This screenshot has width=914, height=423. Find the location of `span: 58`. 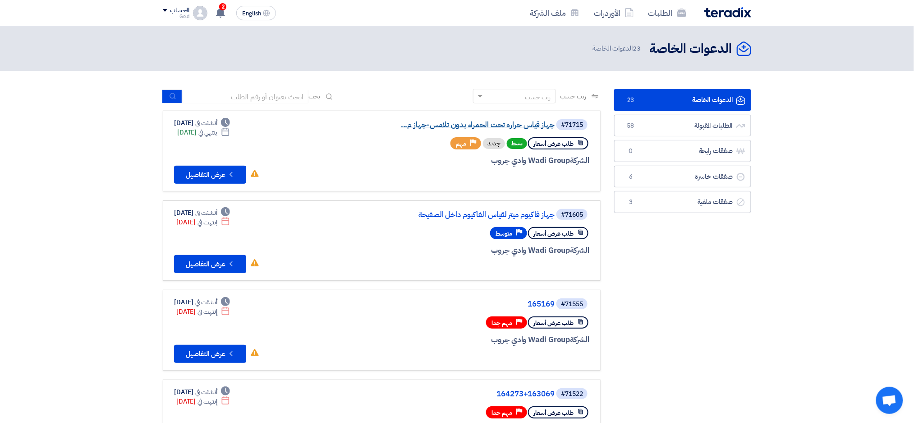

span: 58 is located at coordinates (631, 126).